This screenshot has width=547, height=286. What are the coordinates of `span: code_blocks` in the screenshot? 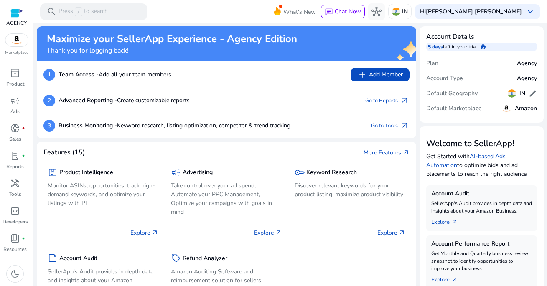 It's located at (15, 211).